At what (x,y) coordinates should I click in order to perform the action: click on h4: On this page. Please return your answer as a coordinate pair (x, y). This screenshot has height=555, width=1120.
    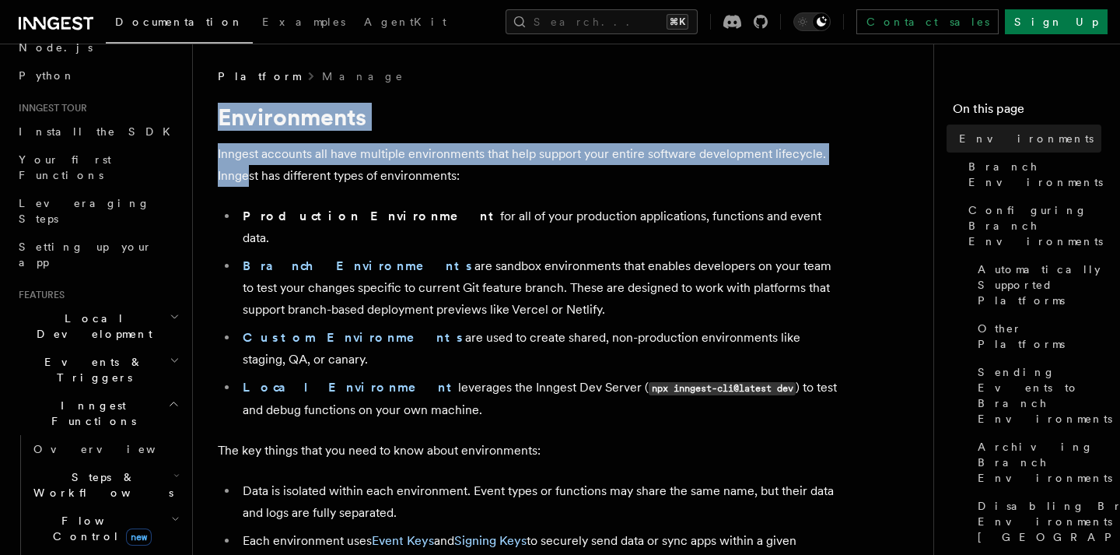
    Looking at the image, I should click on (1027, 112).